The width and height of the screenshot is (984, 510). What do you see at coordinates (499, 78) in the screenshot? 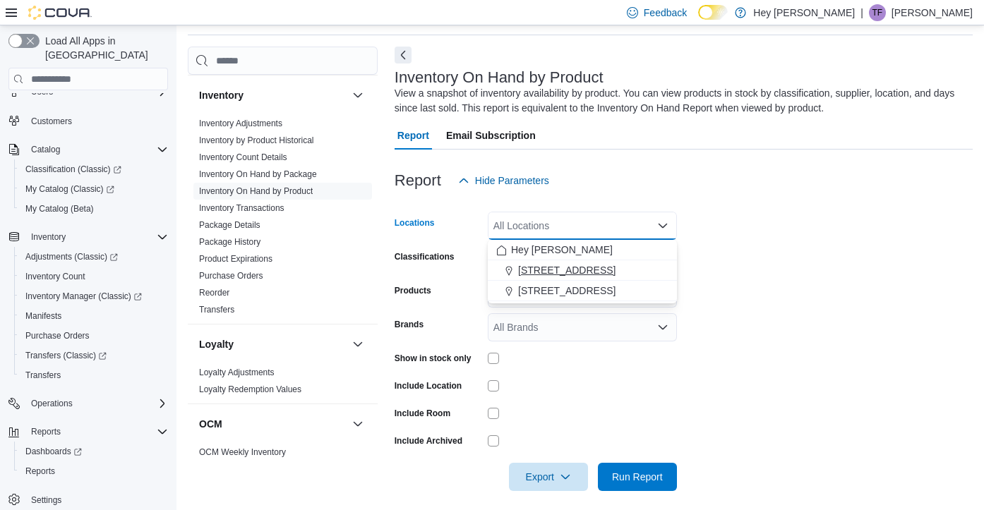
I see `h3: Inventory On Hand by Product` at bounding box center [499, 78].